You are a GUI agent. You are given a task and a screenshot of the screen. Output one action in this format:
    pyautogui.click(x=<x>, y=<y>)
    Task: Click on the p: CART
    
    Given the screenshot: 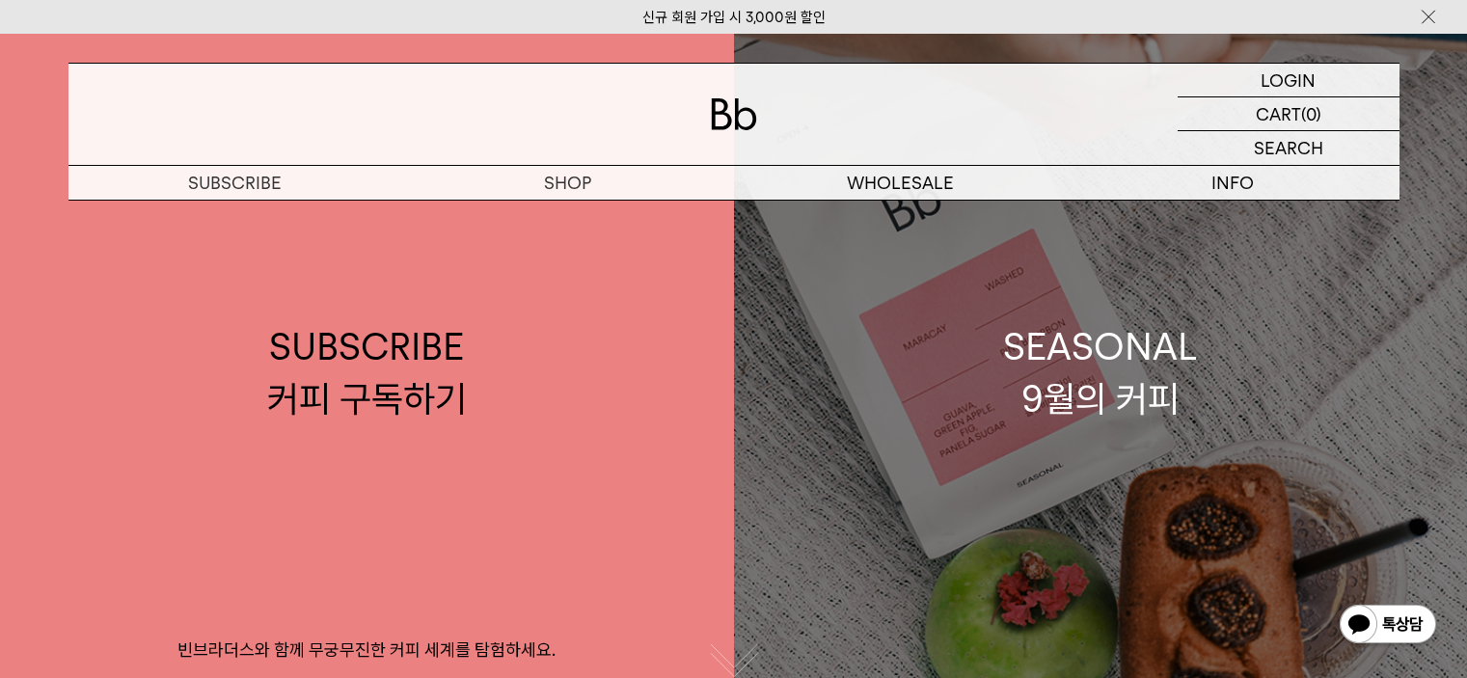 What is the action you would take?
    pyautogui.click(x=1278, y=114)
    